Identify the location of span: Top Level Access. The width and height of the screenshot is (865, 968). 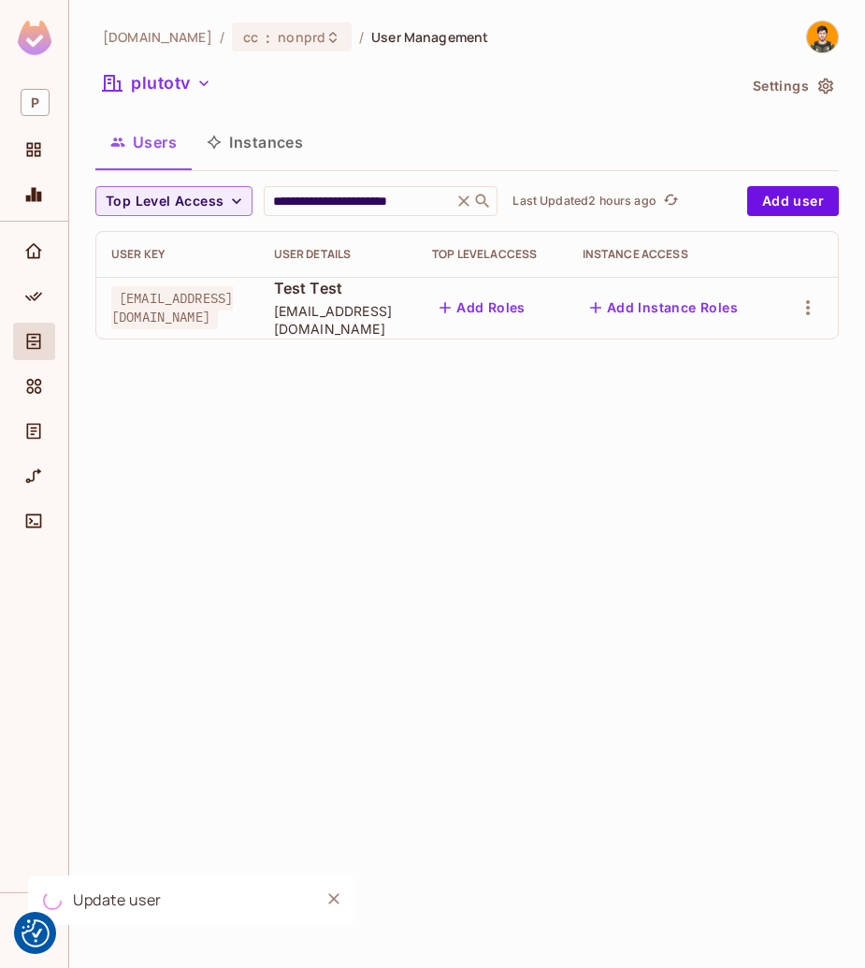
(165, 201).